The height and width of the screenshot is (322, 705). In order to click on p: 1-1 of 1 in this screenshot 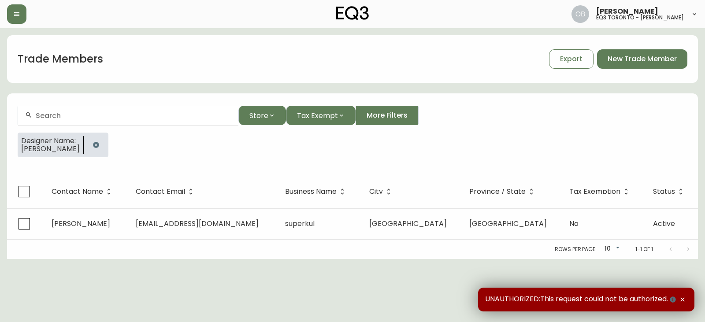, I will do `click(644, 249)`.